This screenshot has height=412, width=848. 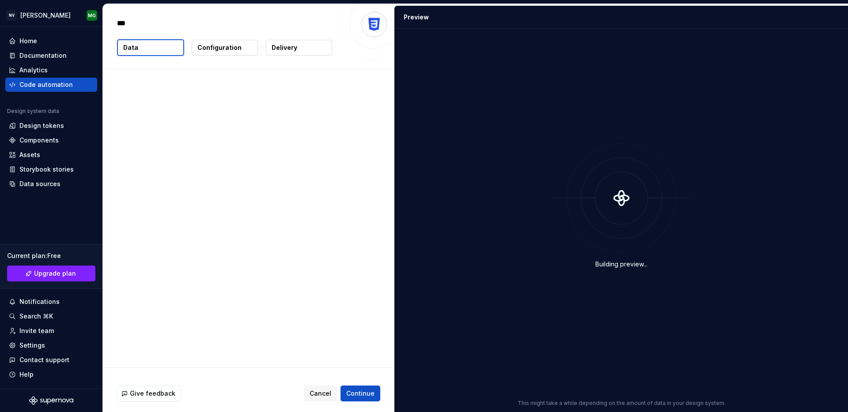 I want to click on div: Current plan : Free, so click(x=51, y=256).